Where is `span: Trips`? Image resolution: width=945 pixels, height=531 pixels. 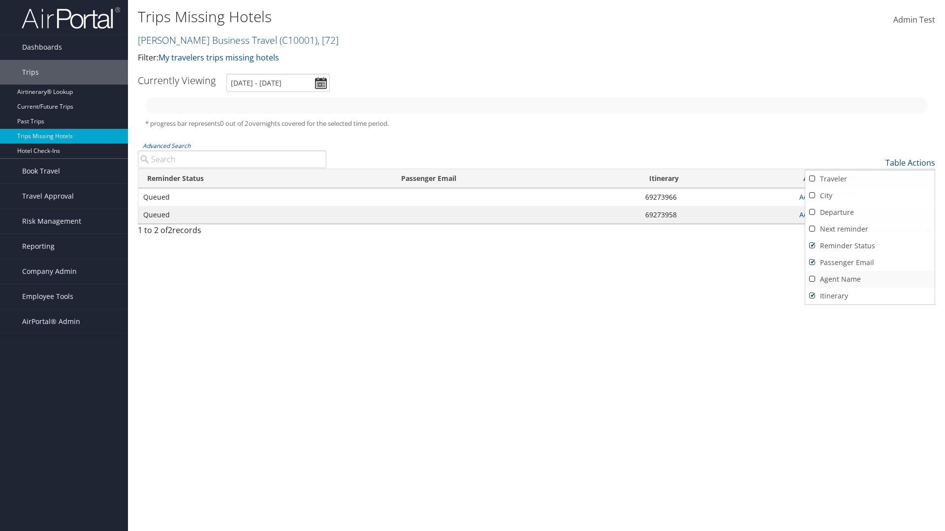 span: Trips is located at coordinates (31, 72).